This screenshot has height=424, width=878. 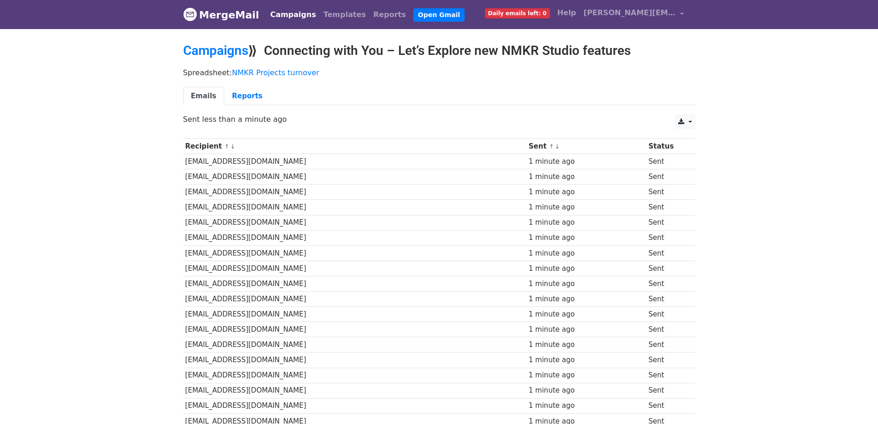 What do you see at coordinates (667, 146) in the screenshot?
I see `th: Status` at bounding box center [667, 146].